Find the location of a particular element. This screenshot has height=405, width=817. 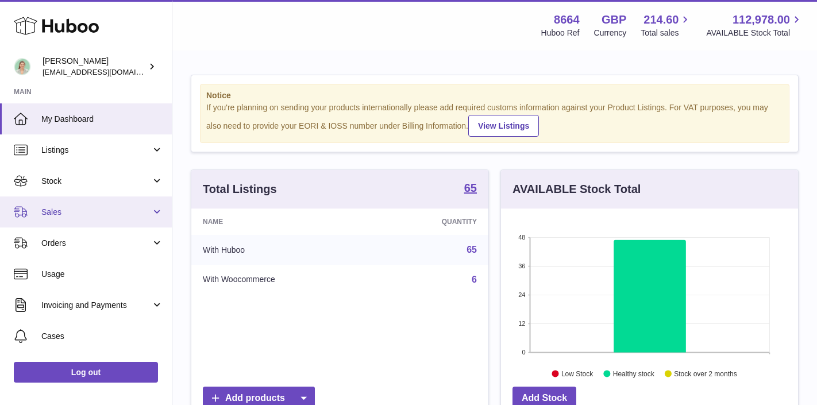

th: Quantity is located at coordinates (432, 222).